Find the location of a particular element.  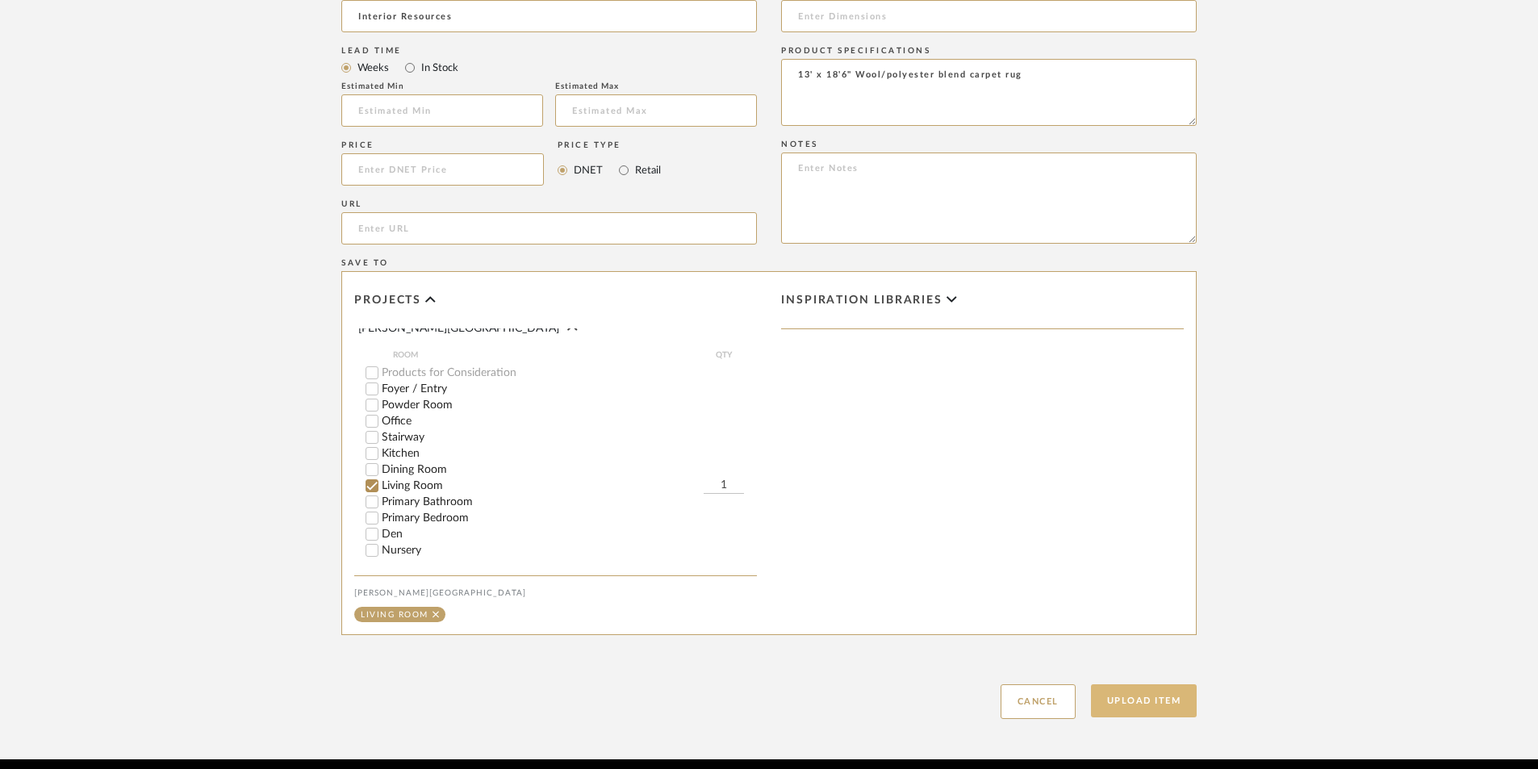

label: Primary Bedroom is located at coordinates (569, 518).